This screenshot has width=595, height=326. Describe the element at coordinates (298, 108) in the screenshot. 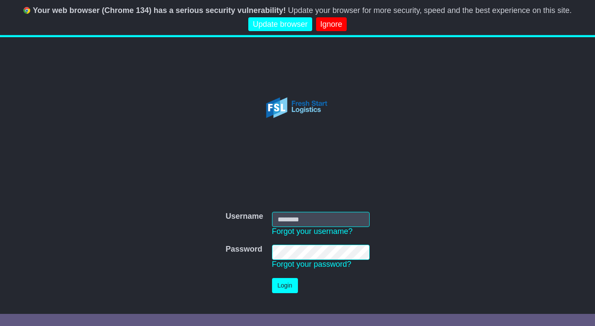

I see `img: Fresh Start Logistics Pty Ltd` at that location.